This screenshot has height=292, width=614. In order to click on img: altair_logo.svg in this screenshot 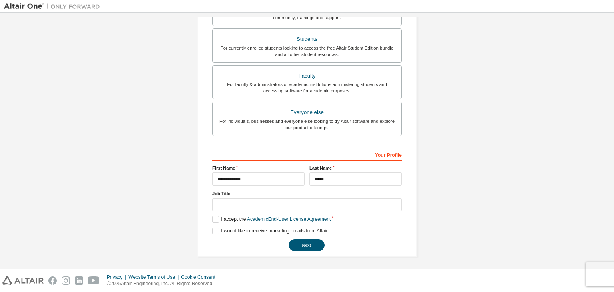, I will do `click(23, 280)`.